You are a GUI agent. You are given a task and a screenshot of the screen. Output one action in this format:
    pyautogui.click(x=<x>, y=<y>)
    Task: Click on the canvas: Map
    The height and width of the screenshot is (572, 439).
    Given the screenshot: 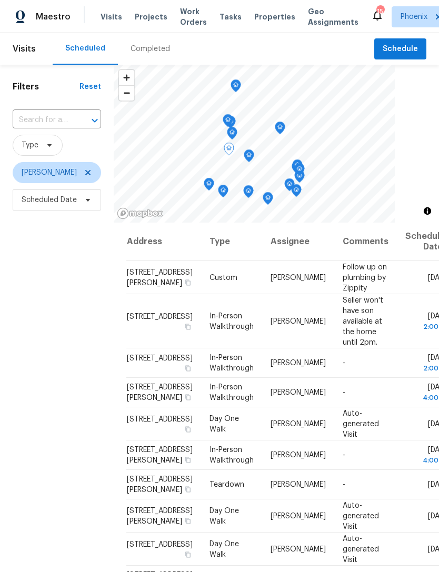 What is the action you would take?
    pyautogui.click(x=254, y=144)
    